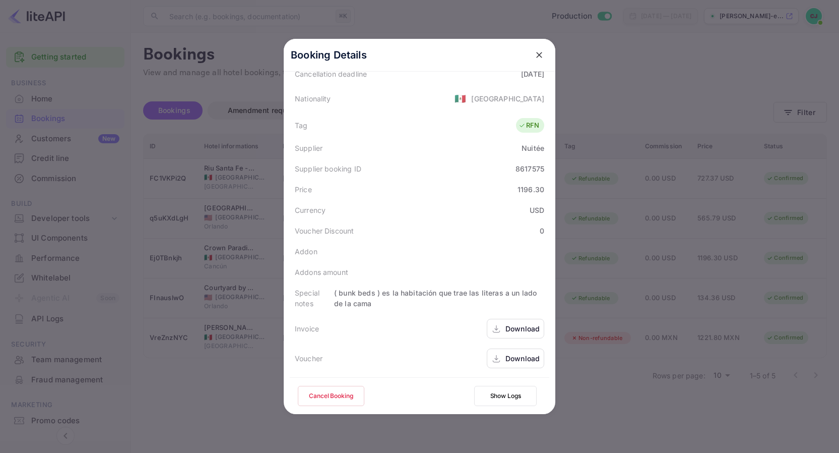 This screenshot has width=839, height=453. Describe the element at coordinates (439, 298) in the screenshot. I see `div: ( bunk beds ) es la habitación que trae las literas a un lado de la cama` at that location.